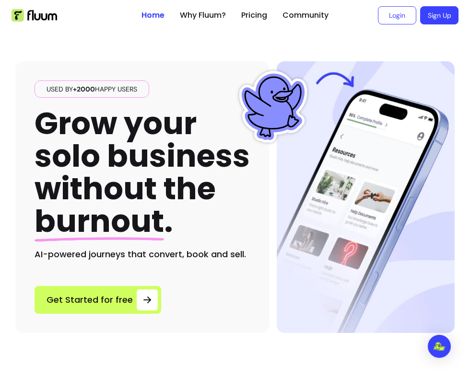  I want to click on a: Sign Up, so click(439, 15).